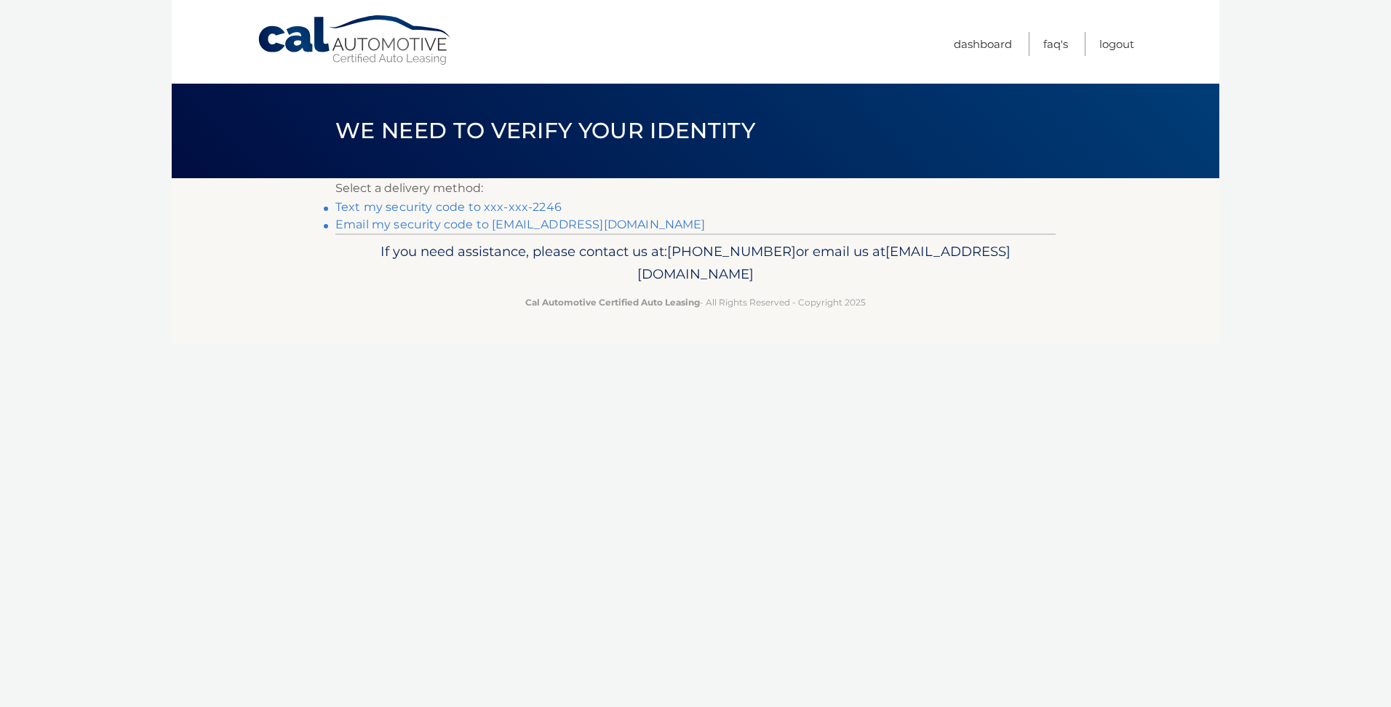  What do you see at coordinates (448, 207) in the screenshot?
I see `a: Text my security code to xxx-xxx-2246` at bounding box center [448, 207].